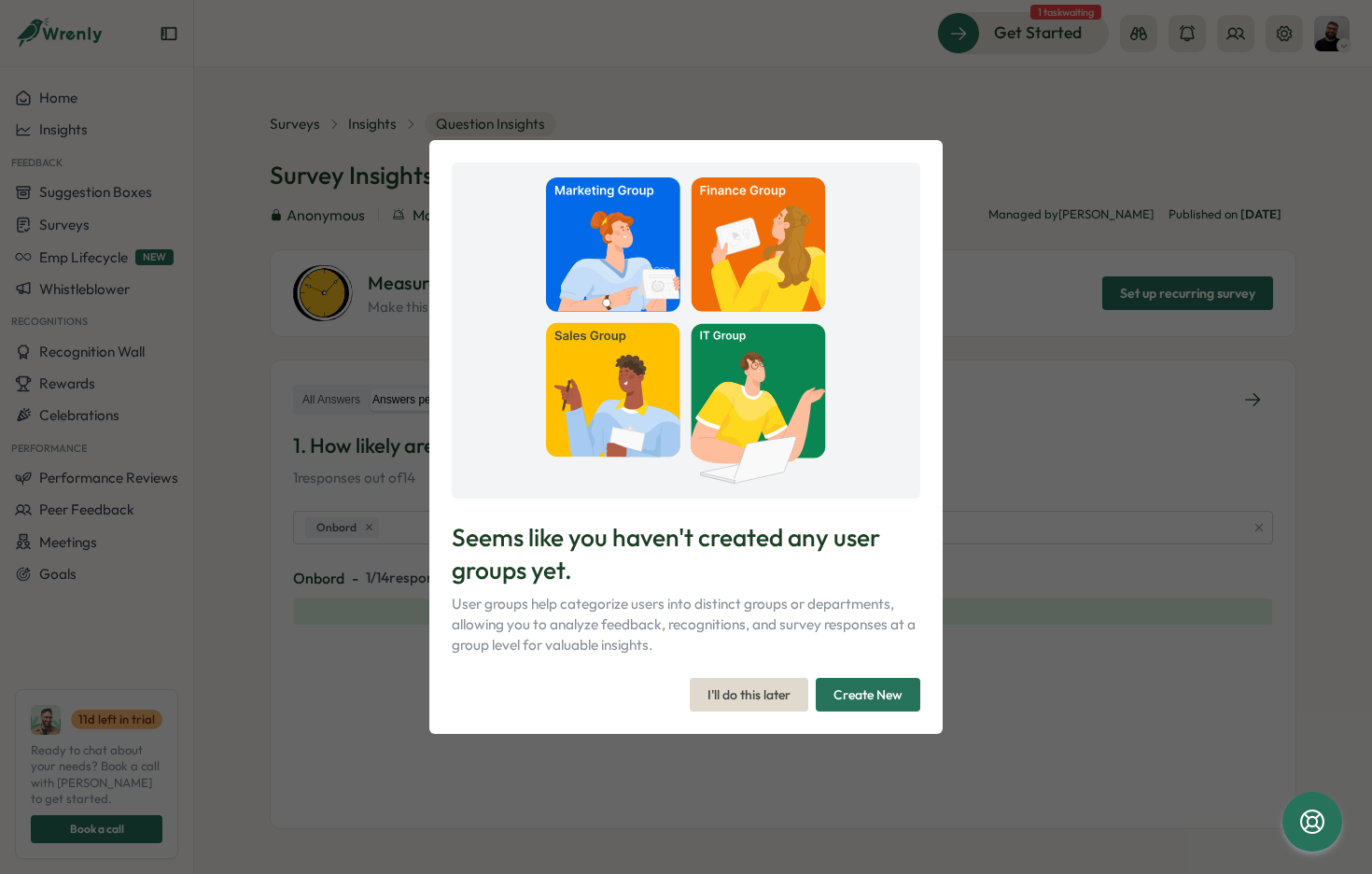  Describe the element at coordinates (868, 695) in the screenshot. I see `span: Create New` at that location.